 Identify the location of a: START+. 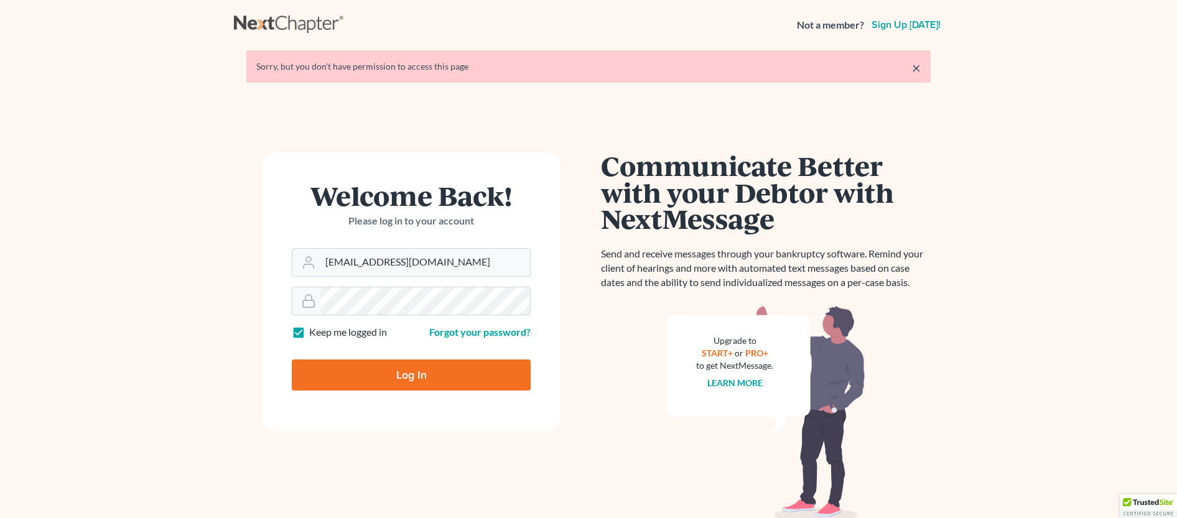
(717, 353).